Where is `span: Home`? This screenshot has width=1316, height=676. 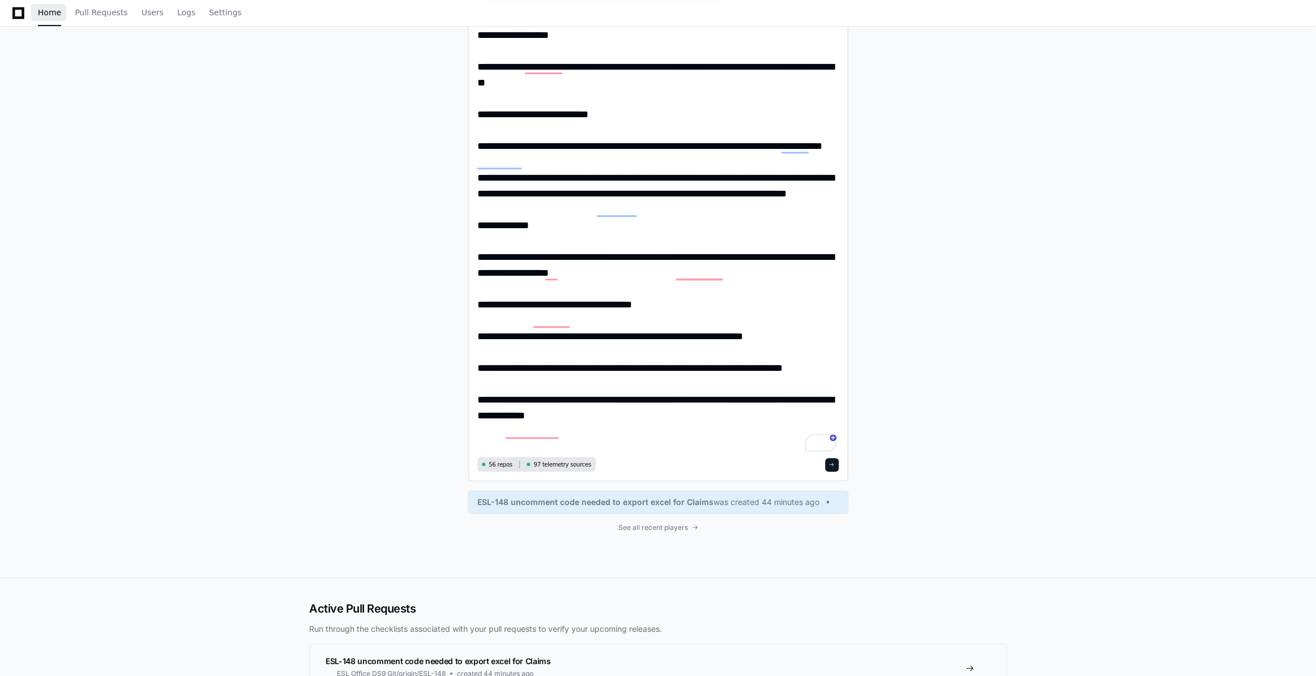 span: Home is located at coordinates (49, 12).